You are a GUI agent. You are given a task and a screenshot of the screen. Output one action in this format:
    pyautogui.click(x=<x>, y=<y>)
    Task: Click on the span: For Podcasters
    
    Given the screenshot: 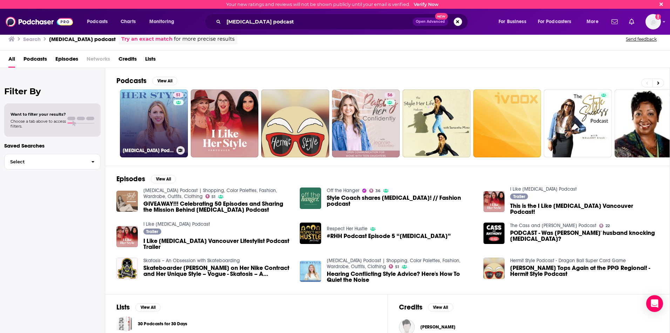 What is the action you would take?
    pyautogui.click(x=554, y=22)
    